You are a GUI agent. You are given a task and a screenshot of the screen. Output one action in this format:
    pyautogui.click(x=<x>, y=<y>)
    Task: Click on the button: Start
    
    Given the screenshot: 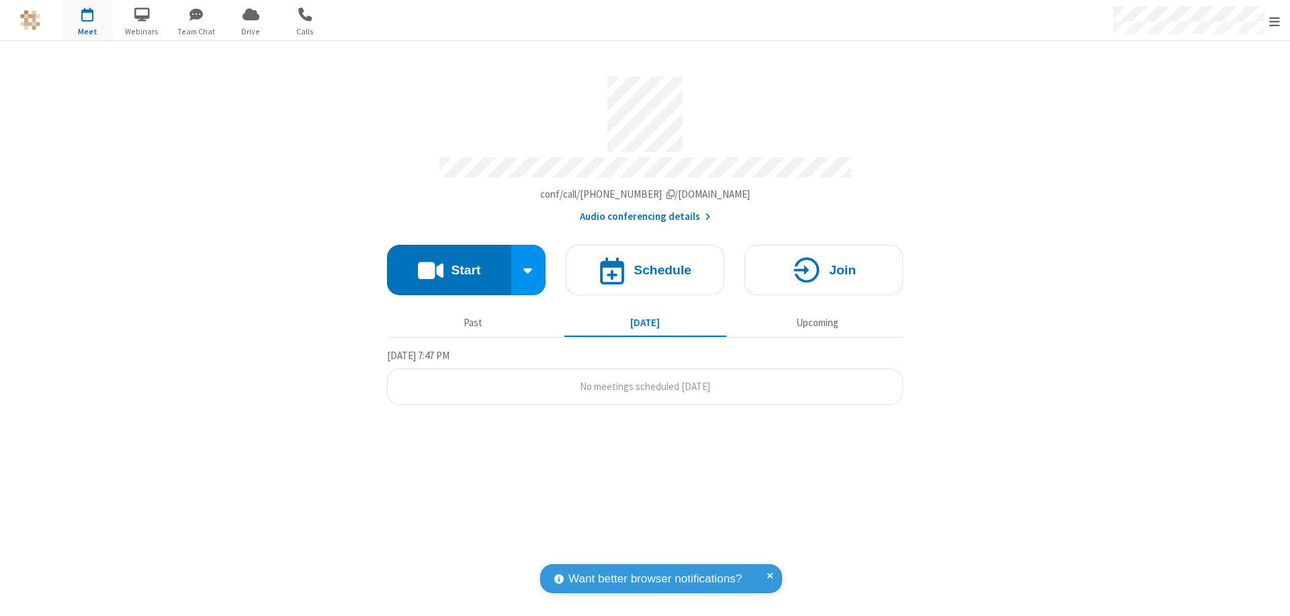 What is the action you would take?
    pyautogui.click(x=449, y=269)
    